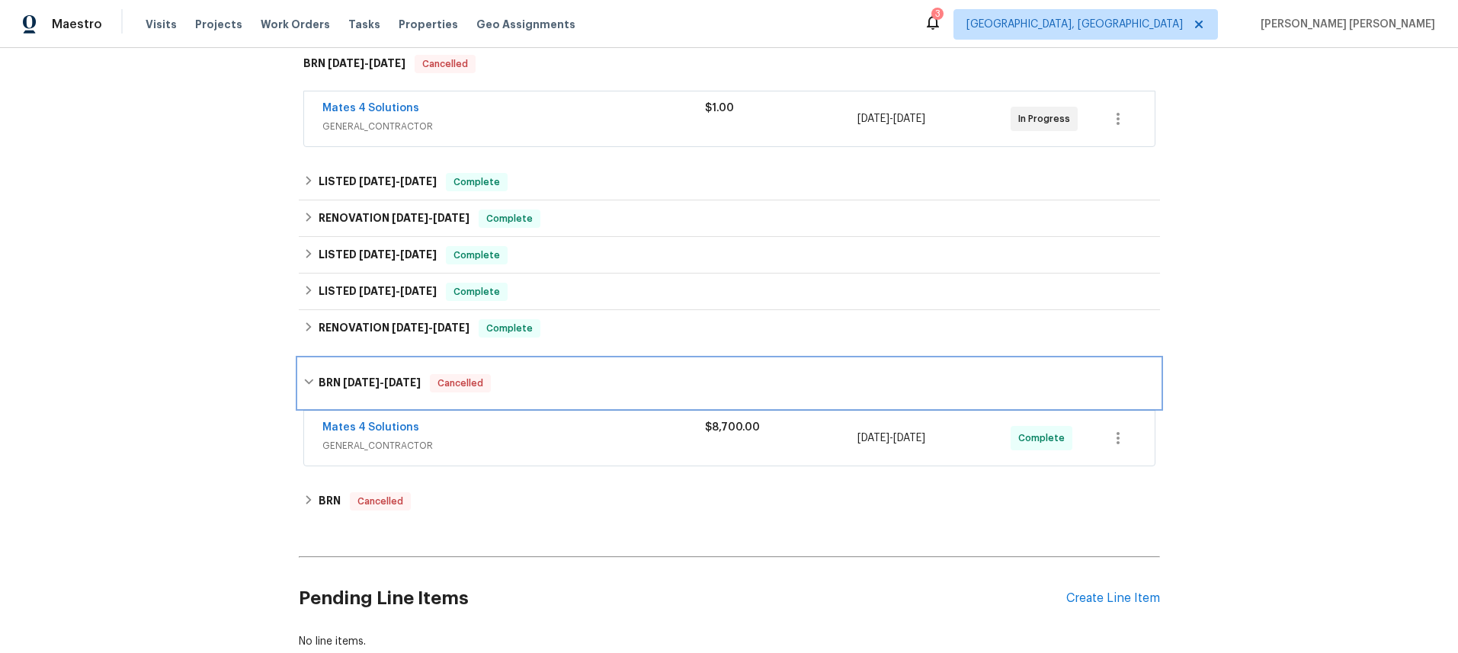  I want to click on span: $1.00, so click(719, 108).